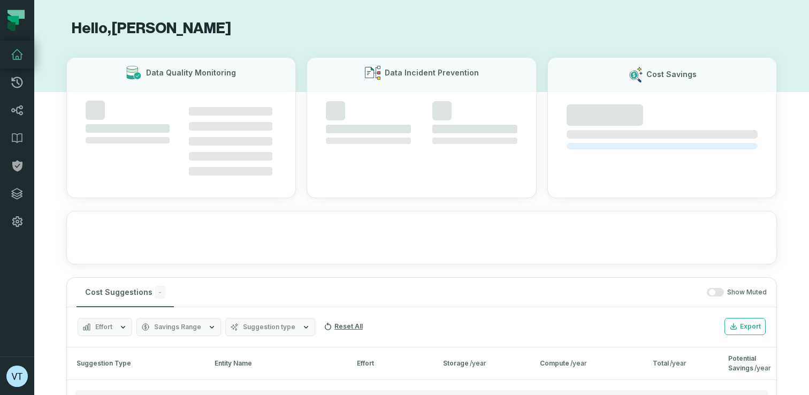  I want to click on button: Reset All, so click(343, 326).